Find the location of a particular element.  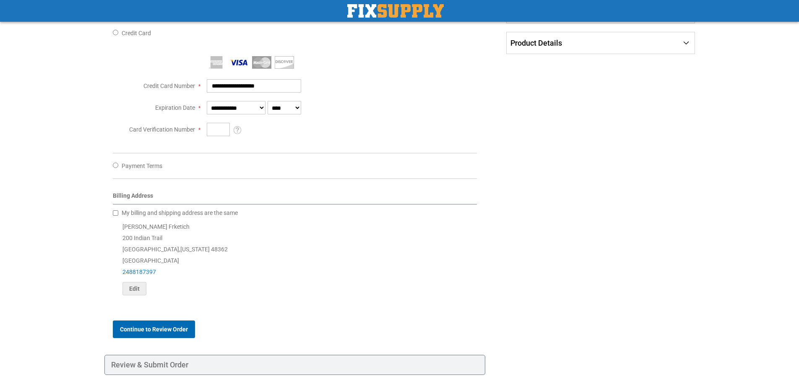

img: Visa is located at coordinates (239, 62).